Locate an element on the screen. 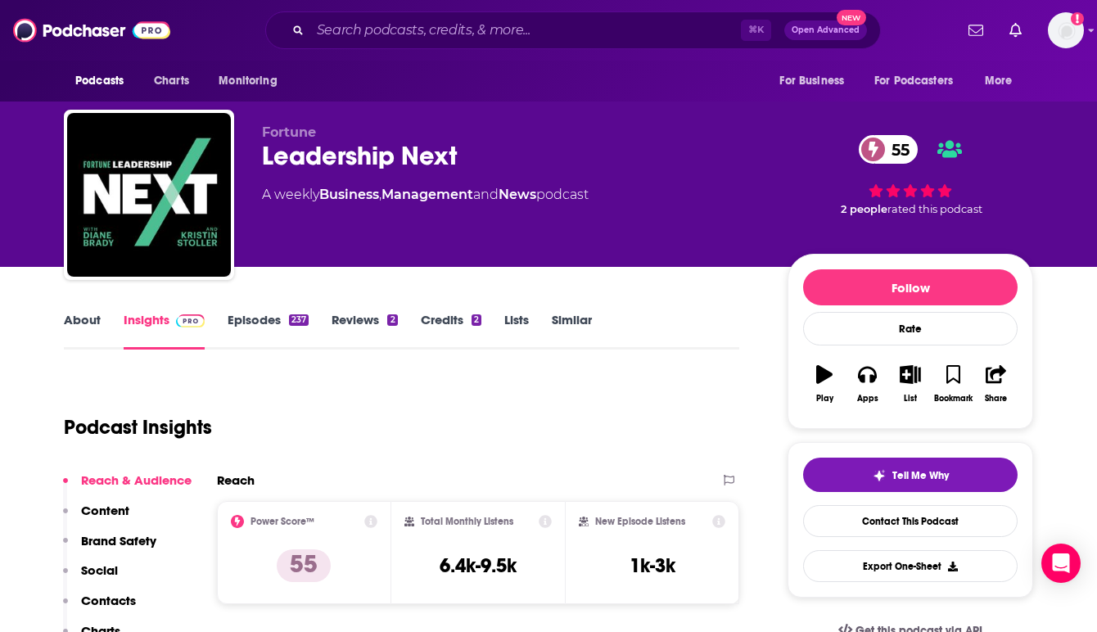 The image size is (1097, 632). a: About is located at coordinates (82, 331).